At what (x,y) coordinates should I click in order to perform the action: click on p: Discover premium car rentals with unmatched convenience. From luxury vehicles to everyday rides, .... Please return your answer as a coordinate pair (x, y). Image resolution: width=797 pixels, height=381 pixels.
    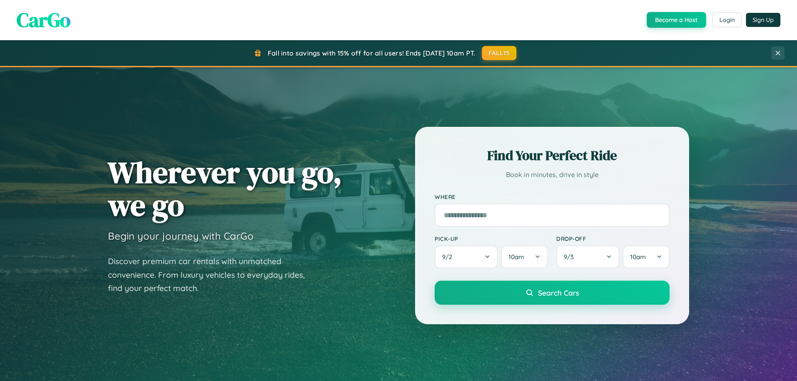
    Looking at the image, I should click on (212, 275).